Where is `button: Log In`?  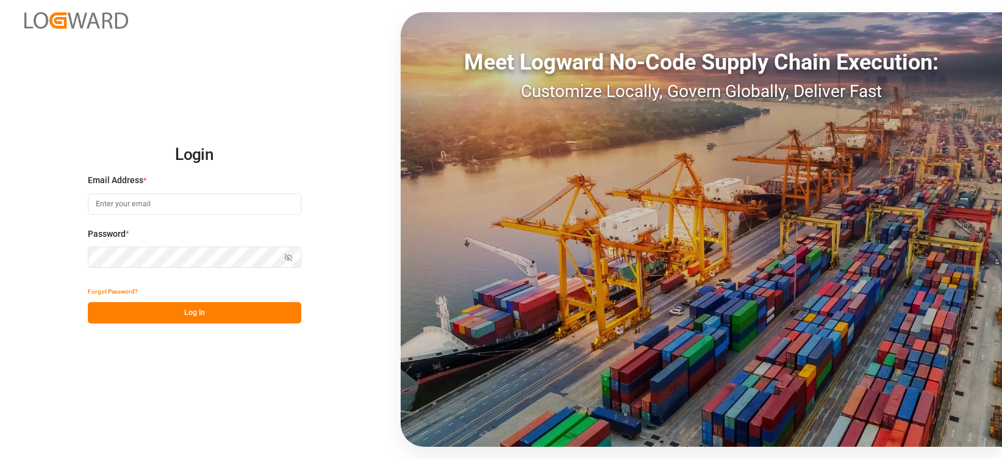 button: Log In is located at coordinates (195, 312).